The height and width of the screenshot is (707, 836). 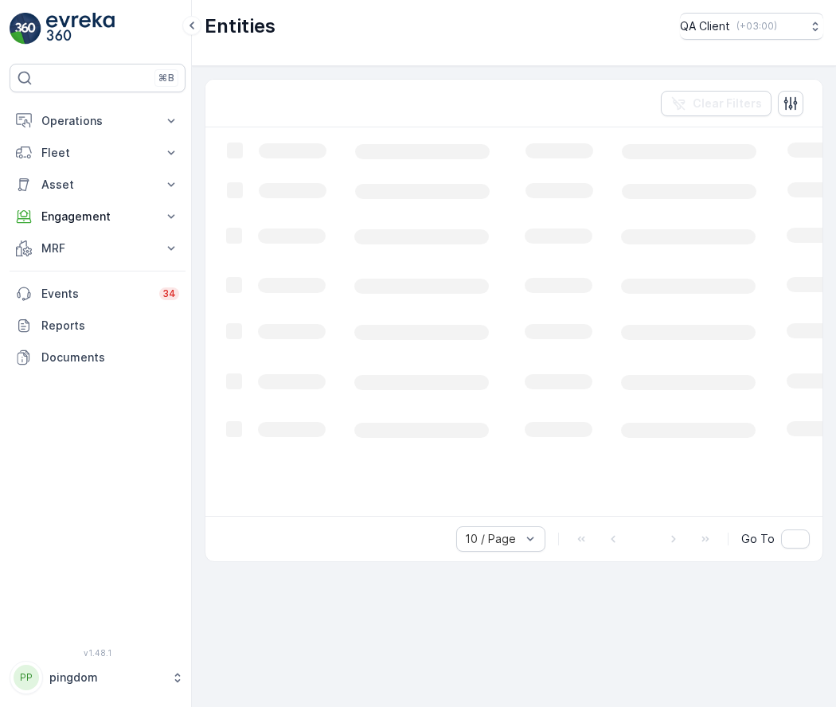 What do you see at coordinates (240, 26) in the screenshot?
I see `p: Entities` at bounding box center [240, 26].